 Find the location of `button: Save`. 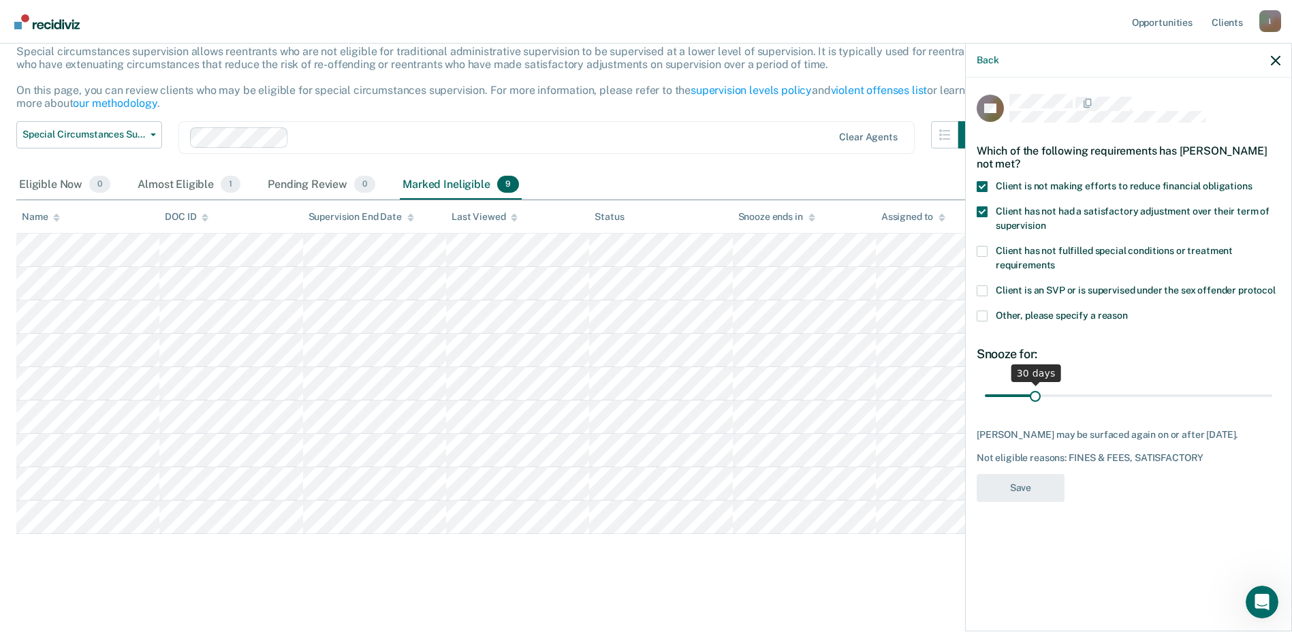

button: Save is located at coordinates (1020, 488).